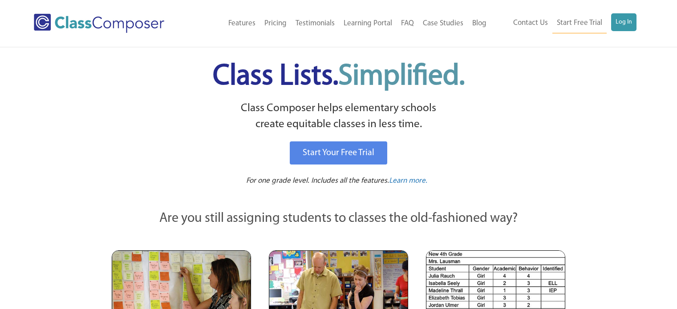 The width and height of the screenshot is (677, 309). Describe the element at coordinates (580, 23) in the screenshot. I see `a: Start Free Trial` at that location.